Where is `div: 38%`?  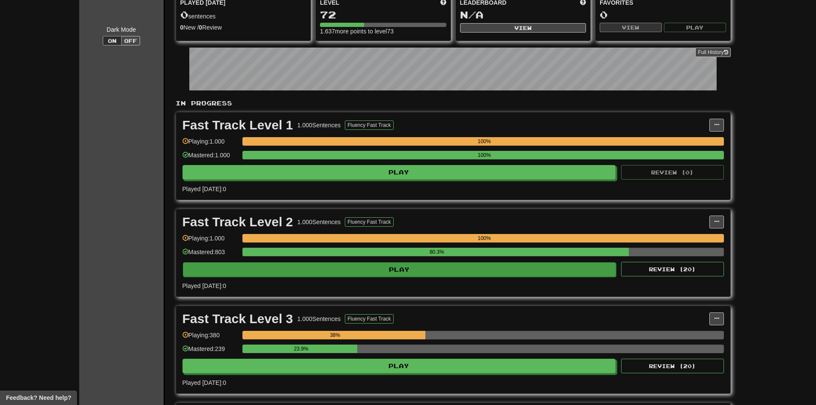 div: 38% is located at coordinates (335, 335).